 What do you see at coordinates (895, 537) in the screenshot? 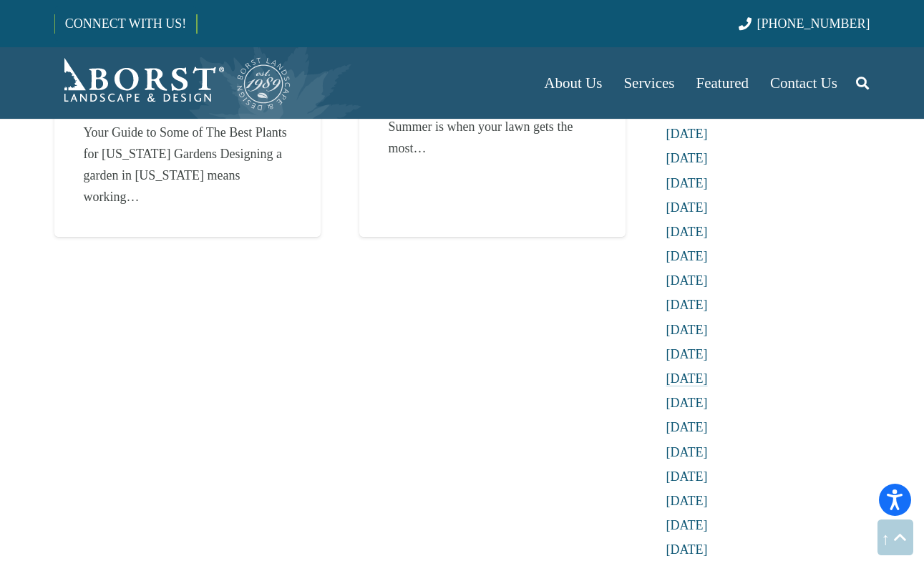
I see `a: Back to top` at bounding box center [895, 537].